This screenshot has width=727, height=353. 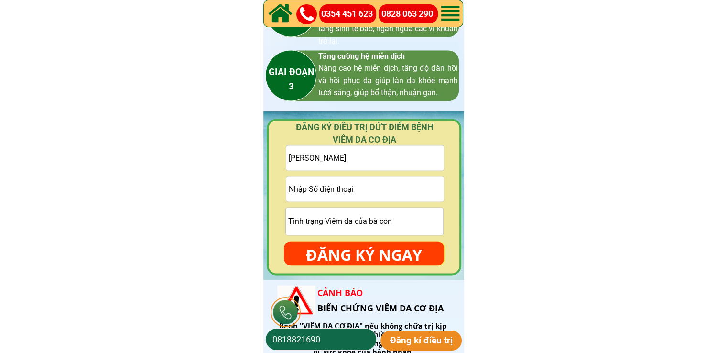 What do you see at coordinates (421, 340) in the screenshot?
I see `p: Đăng kí điều trị` at bounding box center [421, 340].